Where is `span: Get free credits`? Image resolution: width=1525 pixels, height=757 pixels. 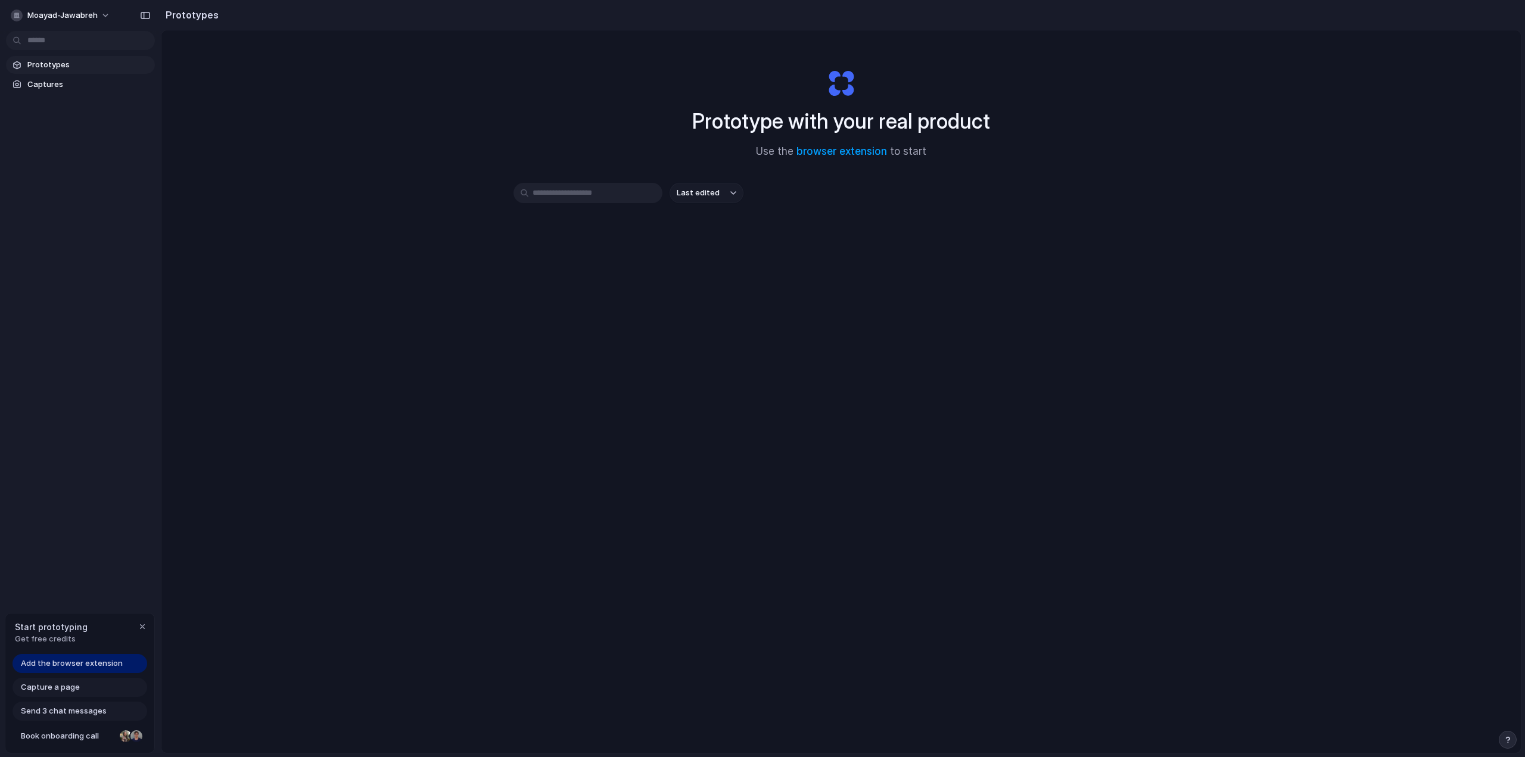 span: Get free credits is located at coordinates (51, 639).